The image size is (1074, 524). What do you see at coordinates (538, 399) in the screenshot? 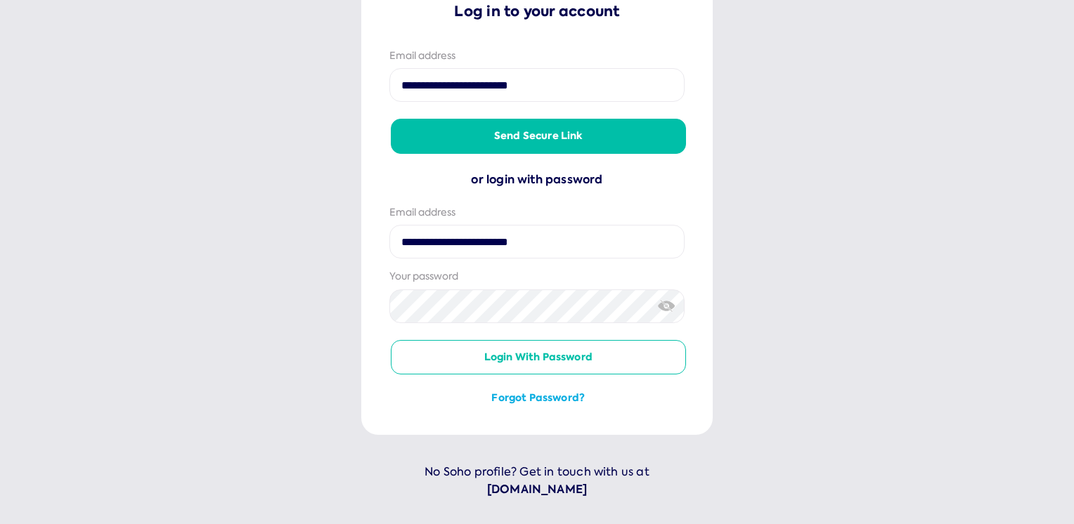
I see `button: Forgot password?` at bounding box center [538, 399].